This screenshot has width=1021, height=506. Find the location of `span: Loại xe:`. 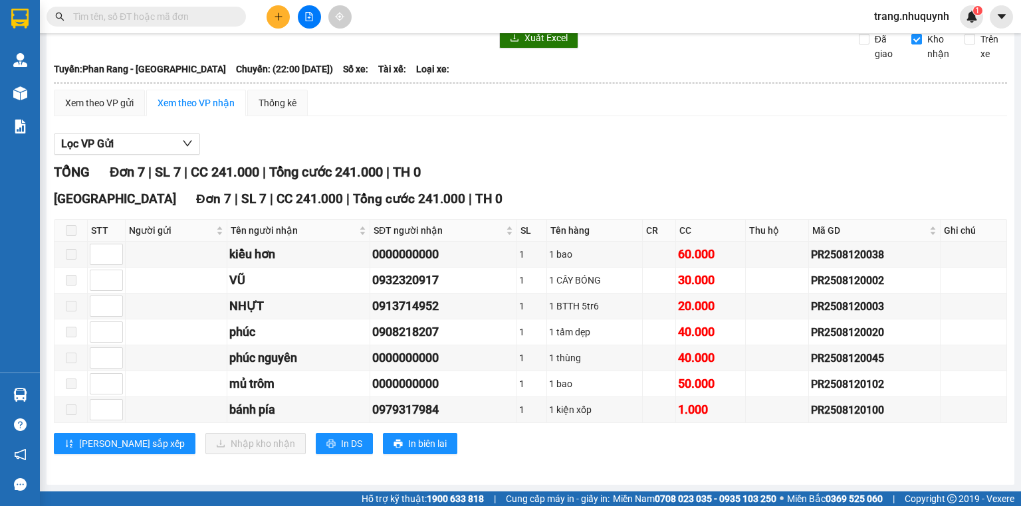

span: Loại xe: is located at coordinates (433, 69).